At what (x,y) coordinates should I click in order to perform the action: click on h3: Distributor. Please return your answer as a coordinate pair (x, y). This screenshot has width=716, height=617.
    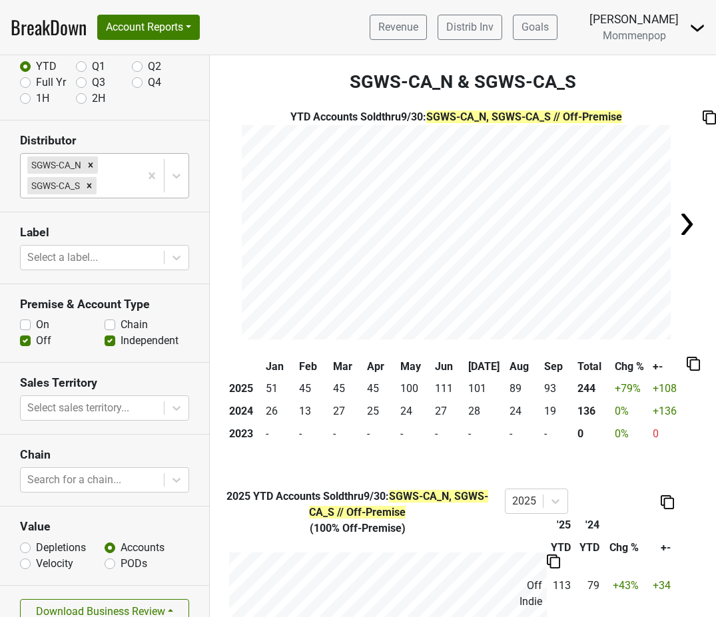
    Looking at the image, I should click on (105, 140).